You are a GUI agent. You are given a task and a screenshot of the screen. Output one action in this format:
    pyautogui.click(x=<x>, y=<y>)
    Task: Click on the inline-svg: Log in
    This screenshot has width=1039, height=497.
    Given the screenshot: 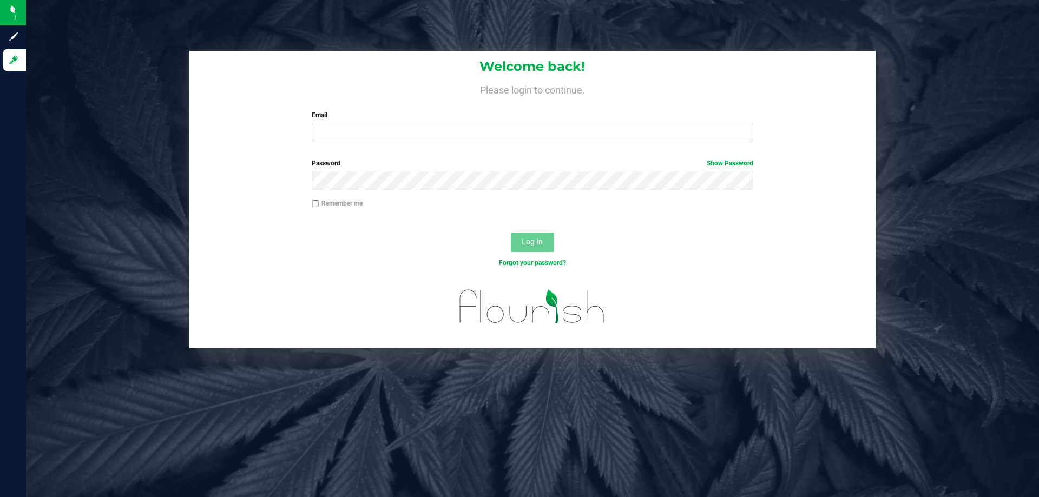 What is the action you would take?
    pyautogui.click(x=14, y=60)
    